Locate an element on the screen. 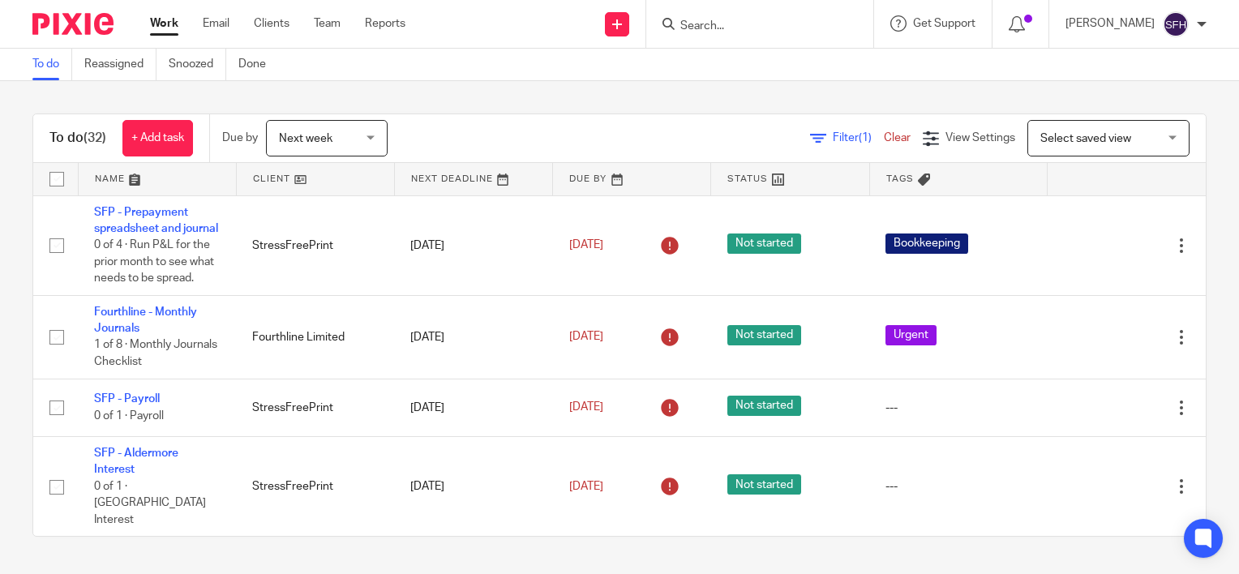  a: Done is located at coordinates (258, 64).